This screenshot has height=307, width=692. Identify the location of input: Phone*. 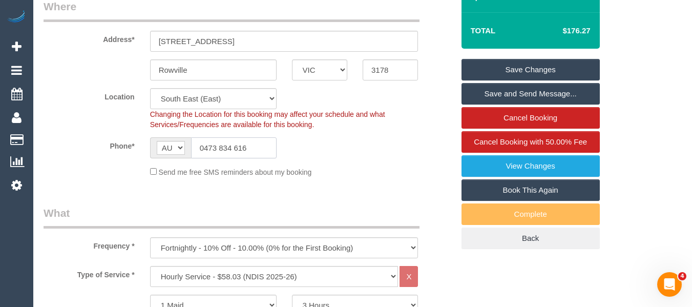
(233, 147).